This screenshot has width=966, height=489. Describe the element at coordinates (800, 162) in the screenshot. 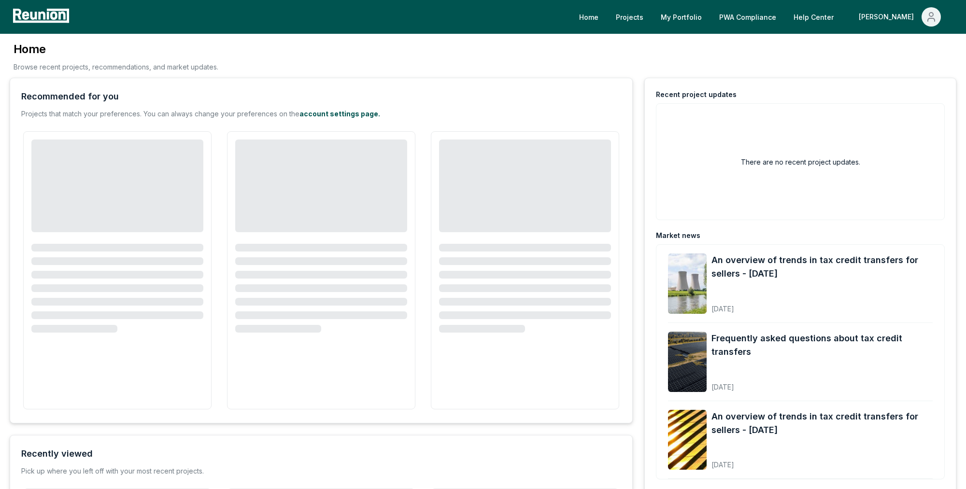

I see `h2: There are no recent project updates.` at that location.